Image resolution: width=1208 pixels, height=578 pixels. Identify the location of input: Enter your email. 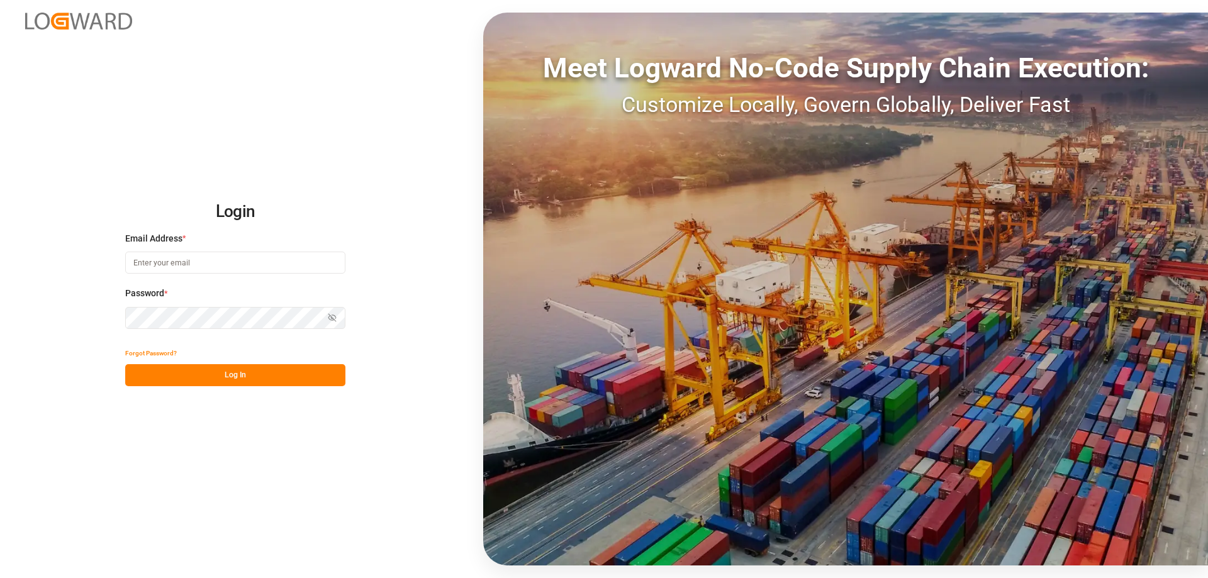
(235, 262).